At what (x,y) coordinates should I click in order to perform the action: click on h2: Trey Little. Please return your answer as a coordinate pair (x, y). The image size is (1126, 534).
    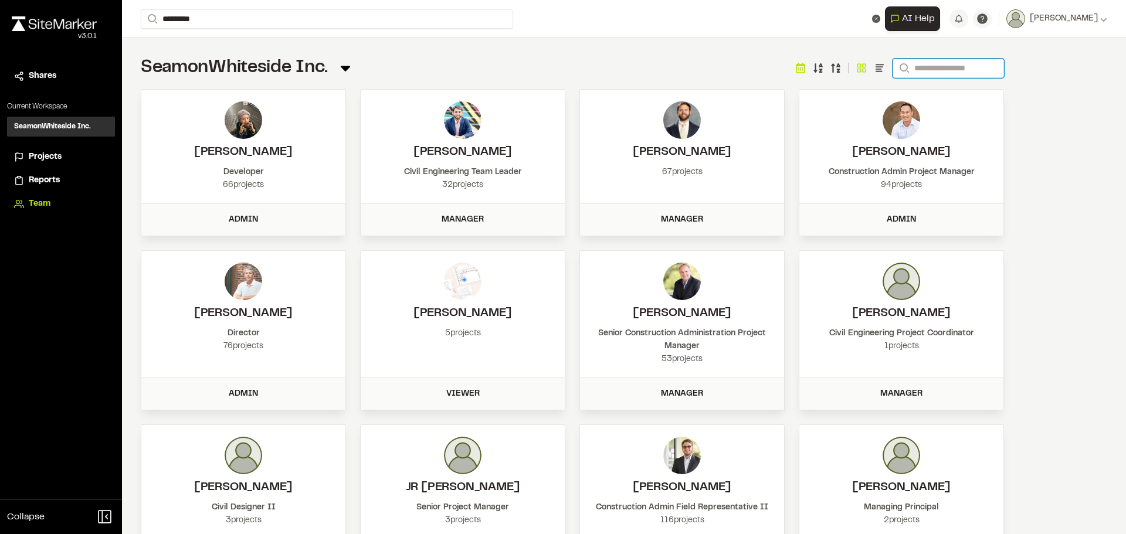
    Looking at the image, I should click on (463, 152).